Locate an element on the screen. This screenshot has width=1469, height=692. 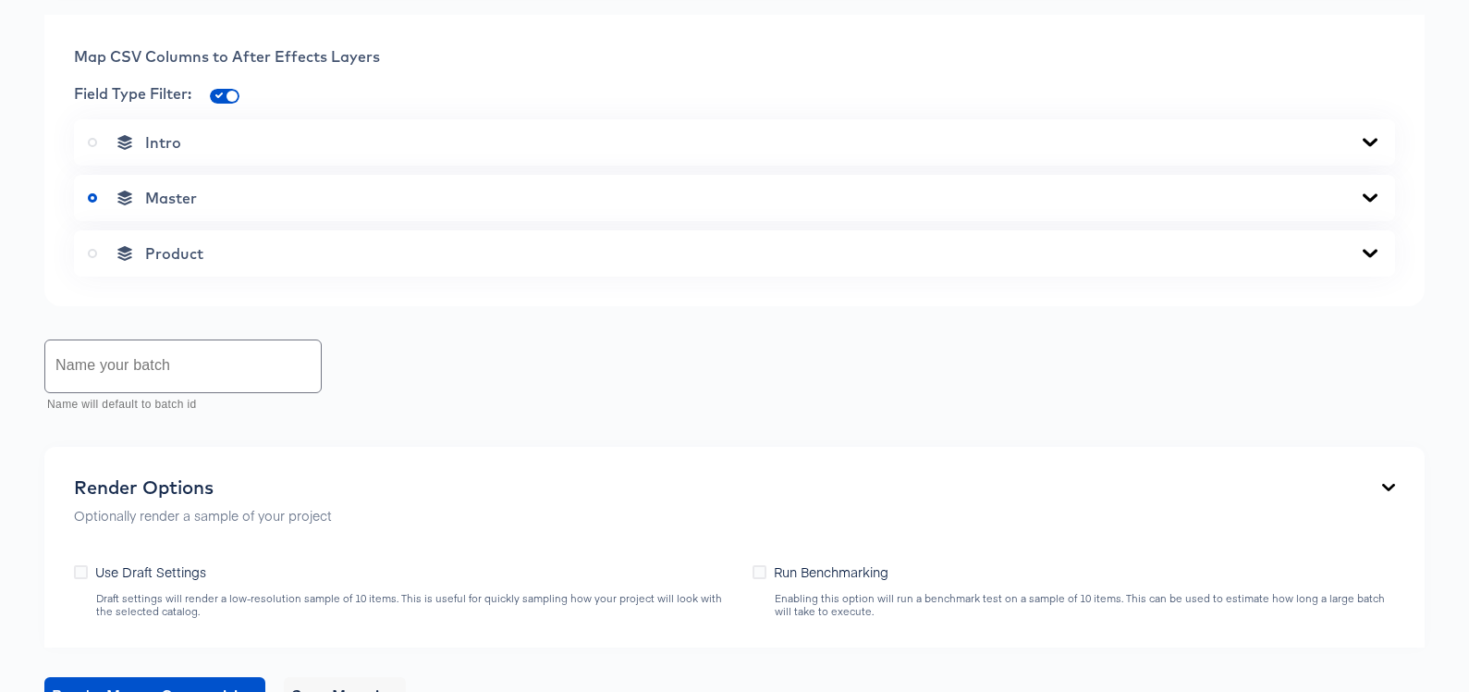
div: Enabling this option will run a benchmark test on a sample of 10 items. This can be used to estim... is located at coordinates (1085, 605).